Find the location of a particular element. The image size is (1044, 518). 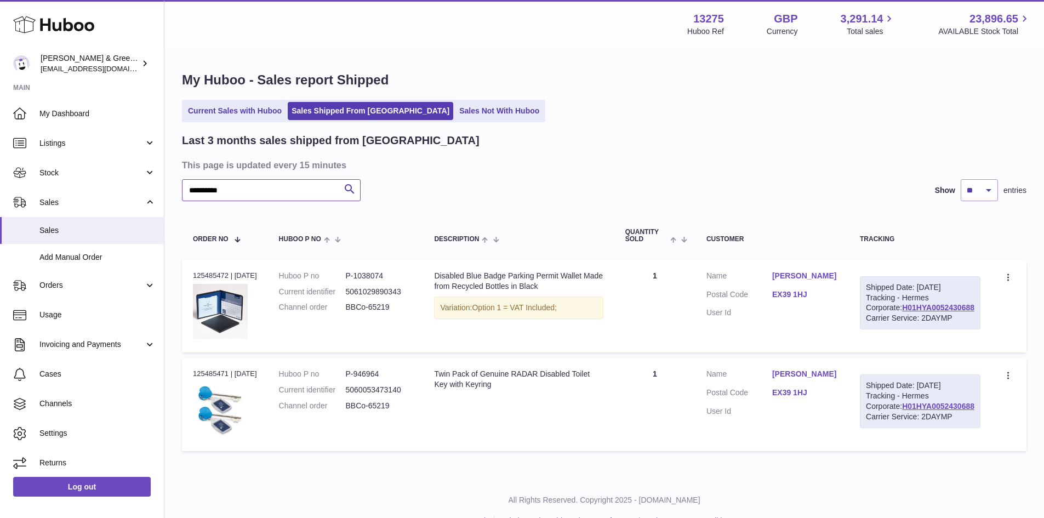

img: BlueBadgeCoFeb25-040.jpg is located at coordinates (220, 311).